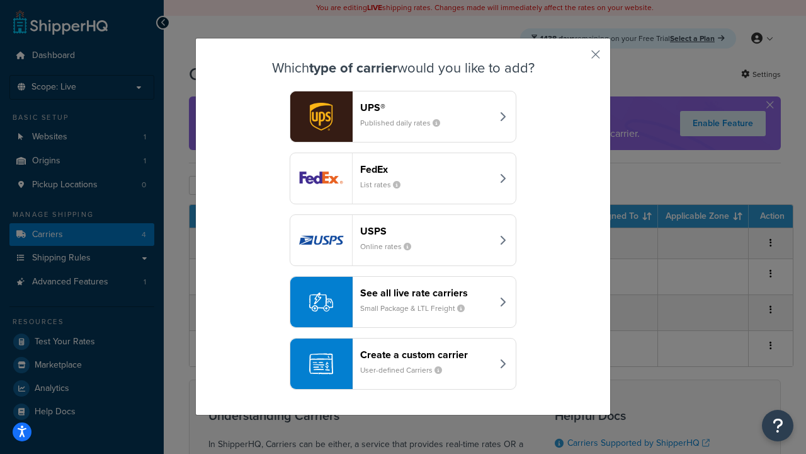 This screenshot has height=454, width=806. What do you see at coordinates (321, 364) in the screenshot?
I see `img: icon-carrier-custom-c93b8a24.svg` at bounding box center [321, 364].